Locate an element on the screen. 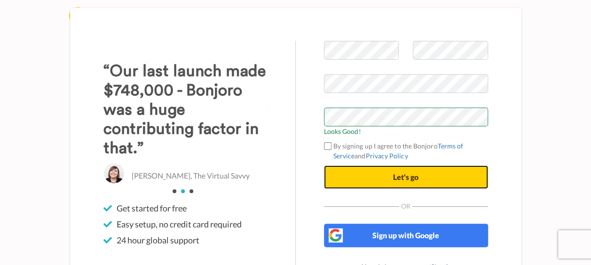 This screenshot has height=265, width=591. span: Get started for free is located at coordinates (151, 208).